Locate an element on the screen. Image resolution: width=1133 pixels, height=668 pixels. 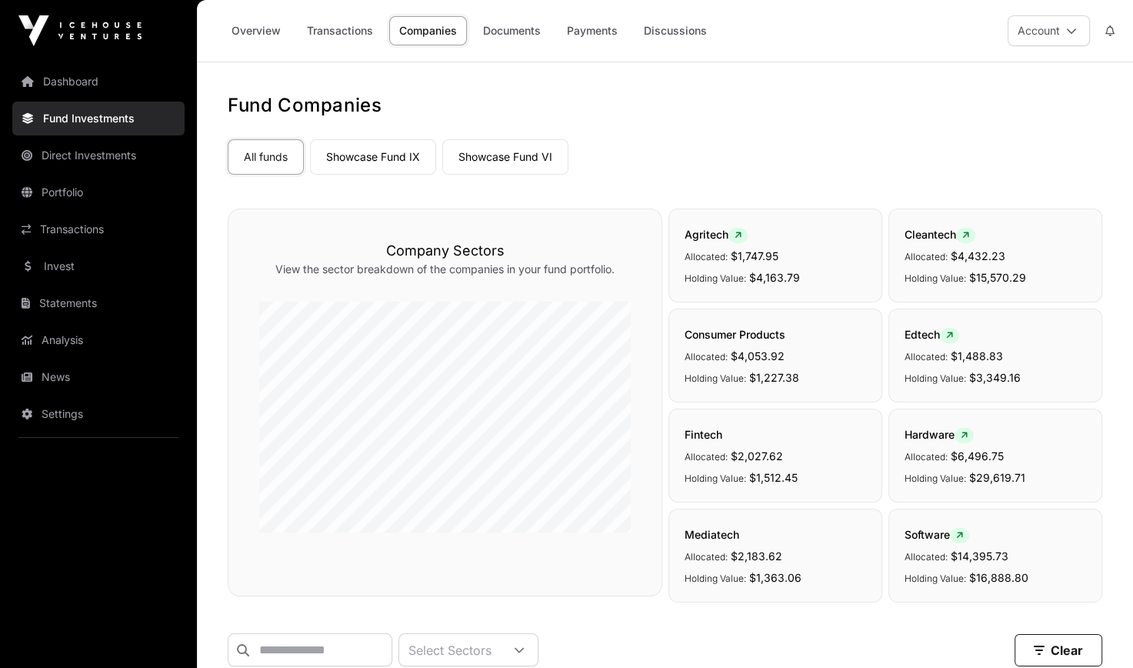
span: $15,570.29 is located at coordinates (997, 277).